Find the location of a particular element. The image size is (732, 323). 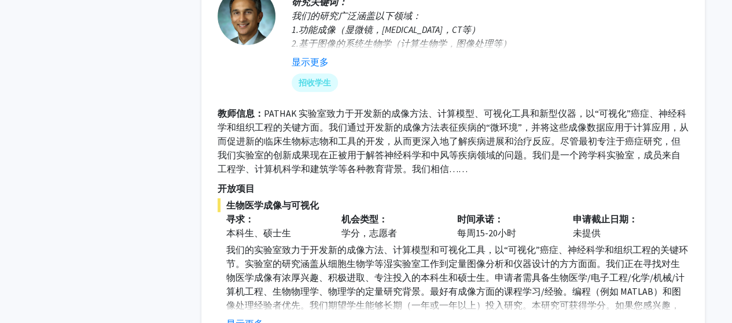

font: 教师信息： is located at coordinates (241, 113).